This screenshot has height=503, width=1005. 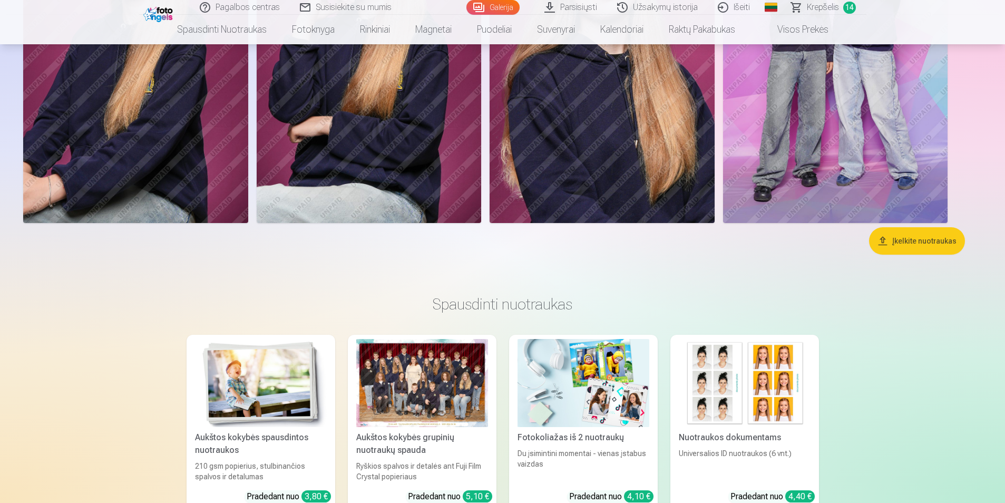 What do you see at coordinates (422, 471) in the screenshot?
I see `div: Ryškios spalvos ir detalės ant Fuji Film Crystal popieriaus` at bounding box center [422, 471].